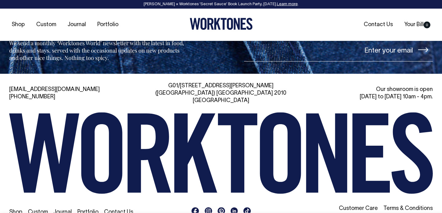 The height and width of the screenshot is (213, 442). What do you see at coordinates (18, 25) in the screenshot?
I see `a: Shop` at bounding box center [18, 25].